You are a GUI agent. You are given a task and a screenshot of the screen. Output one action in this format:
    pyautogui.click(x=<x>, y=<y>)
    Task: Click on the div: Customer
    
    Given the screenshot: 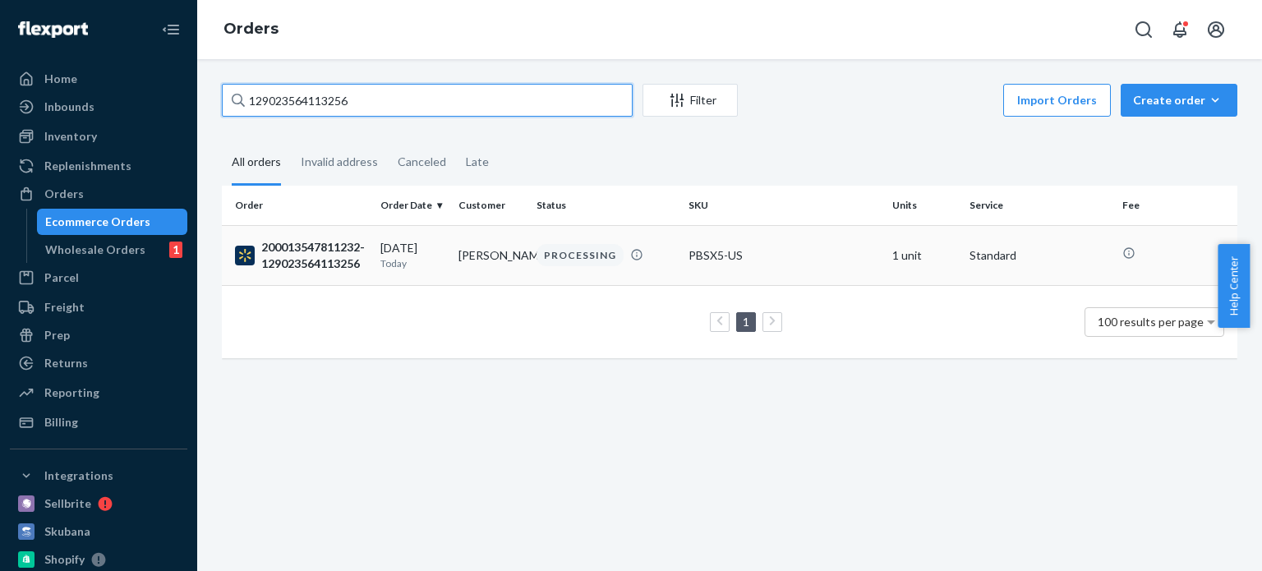 What is the action you would take?
    pyautogui.click(x=491, y=205)
    